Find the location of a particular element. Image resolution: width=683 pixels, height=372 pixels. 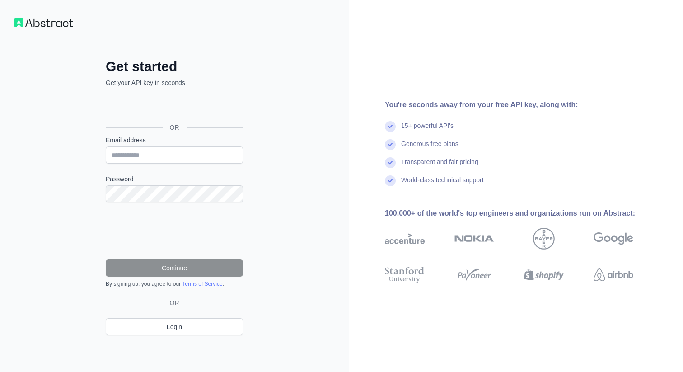

a: Login is located at coordinates (174, 327).